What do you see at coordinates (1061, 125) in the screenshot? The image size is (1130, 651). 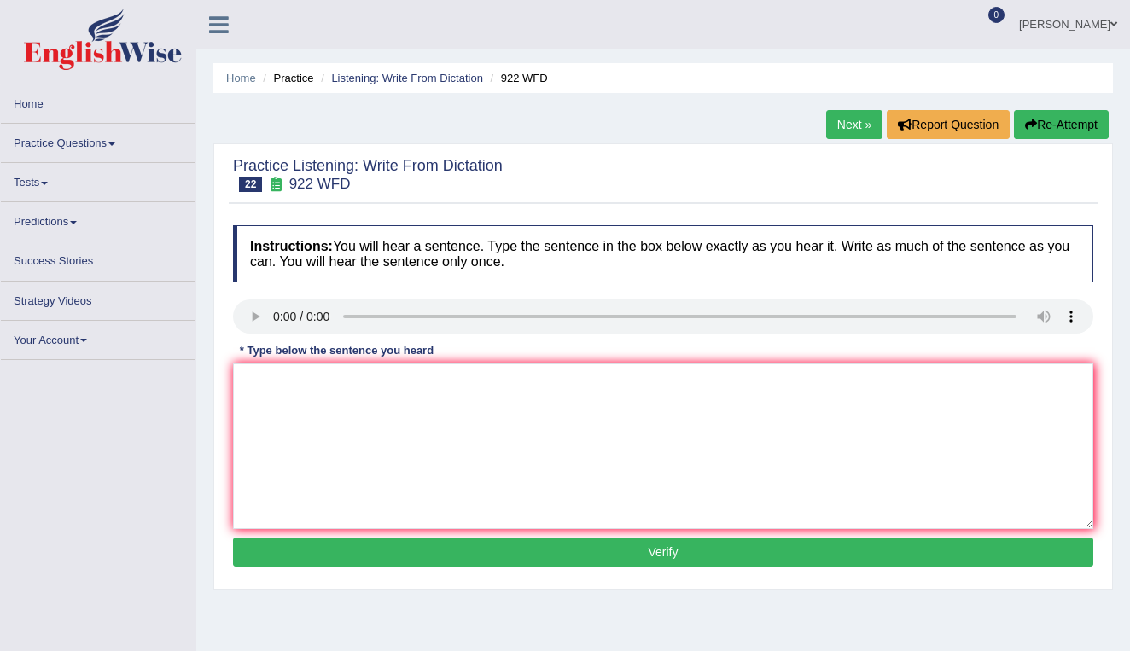 I see `button: Re-Attempt` at bounding box center [1061, 125].